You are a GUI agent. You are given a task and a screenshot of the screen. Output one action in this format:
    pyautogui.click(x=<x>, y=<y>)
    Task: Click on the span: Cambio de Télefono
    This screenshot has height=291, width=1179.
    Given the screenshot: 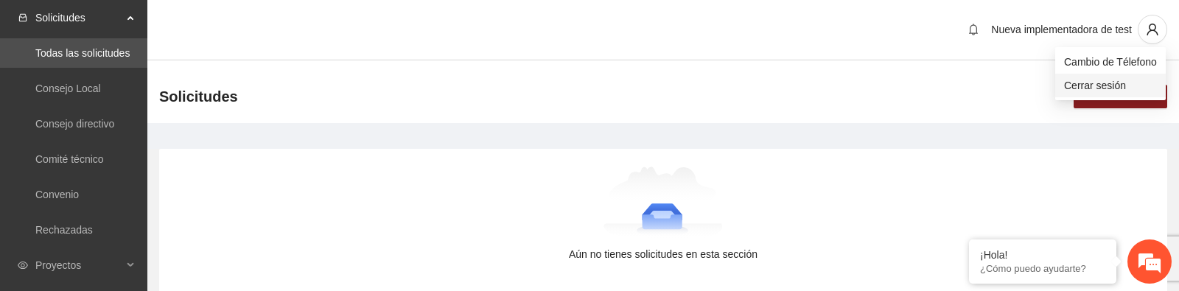 What is the action you would take?
    pyautogui.click(x=1111, y=62)
    